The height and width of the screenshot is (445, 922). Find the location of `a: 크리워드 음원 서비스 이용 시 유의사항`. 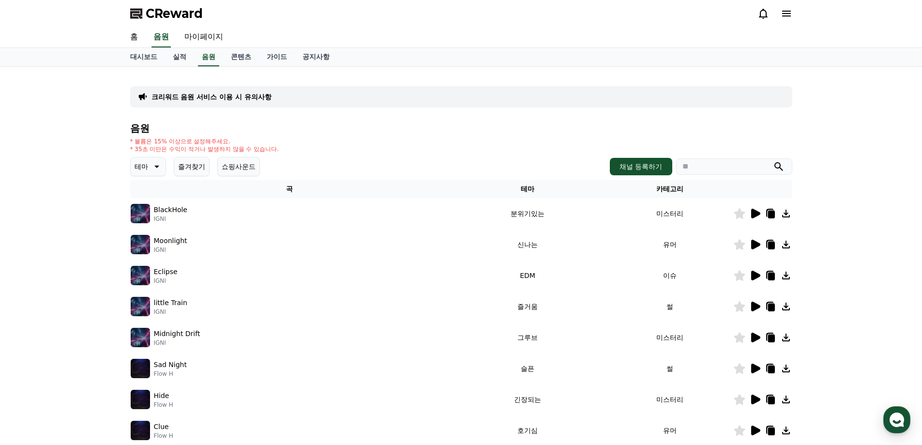

a: 크리워드 음원 서비스 이용 시 유의사항 is located at coordinates (212, 97).